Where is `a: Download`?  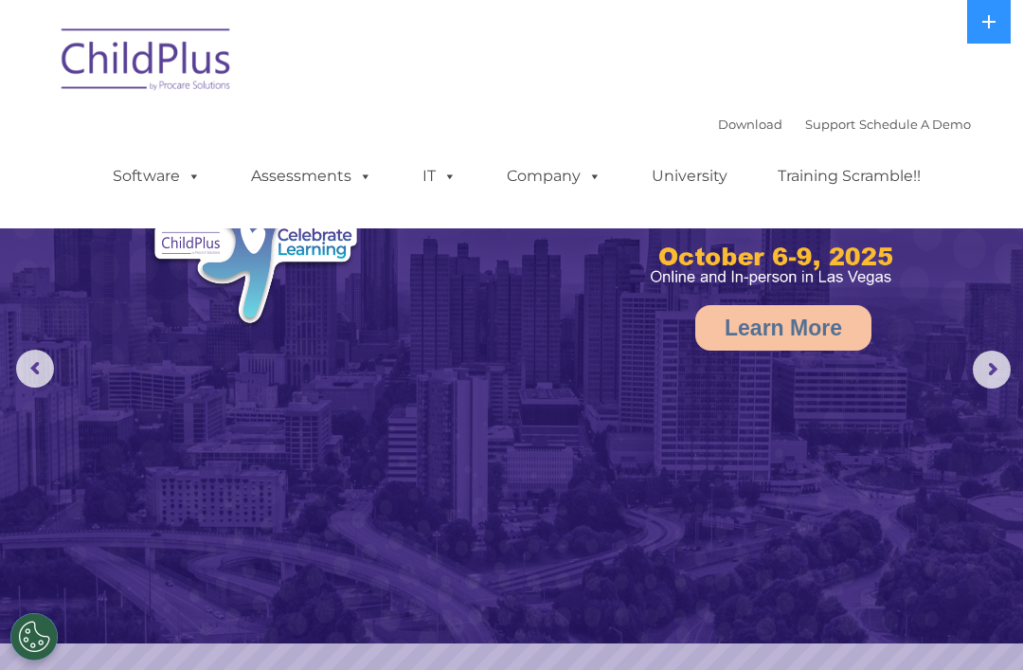
a: Download is located at coordinates (751, 124).